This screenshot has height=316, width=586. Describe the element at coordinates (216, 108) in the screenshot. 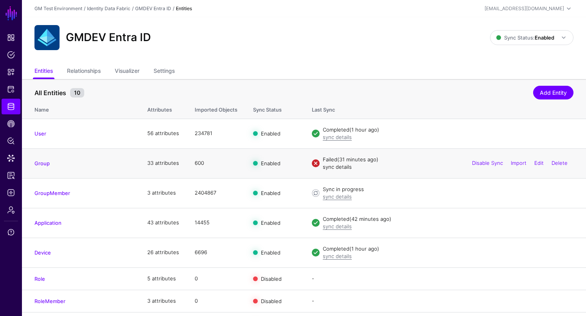

I see `th: Imported Objects` at that location.